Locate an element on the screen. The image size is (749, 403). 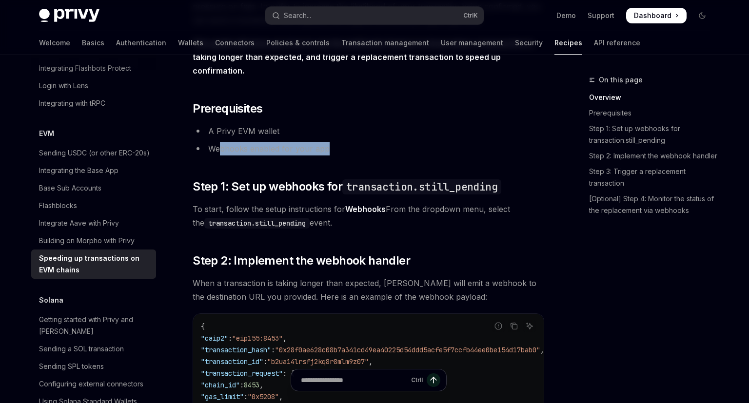
a: Integrating with tRPC is located at coordinates (94, 103).